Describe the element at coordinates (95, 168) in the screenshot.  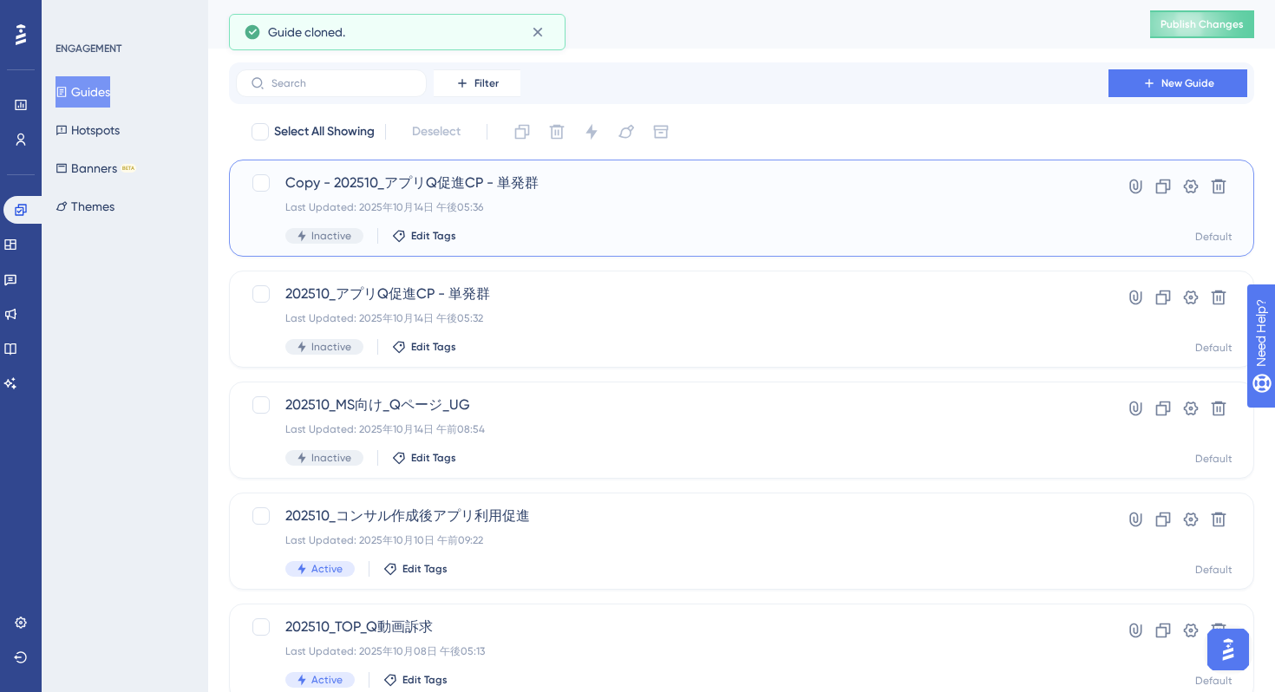
I see `button: BannersBETA` at that location.